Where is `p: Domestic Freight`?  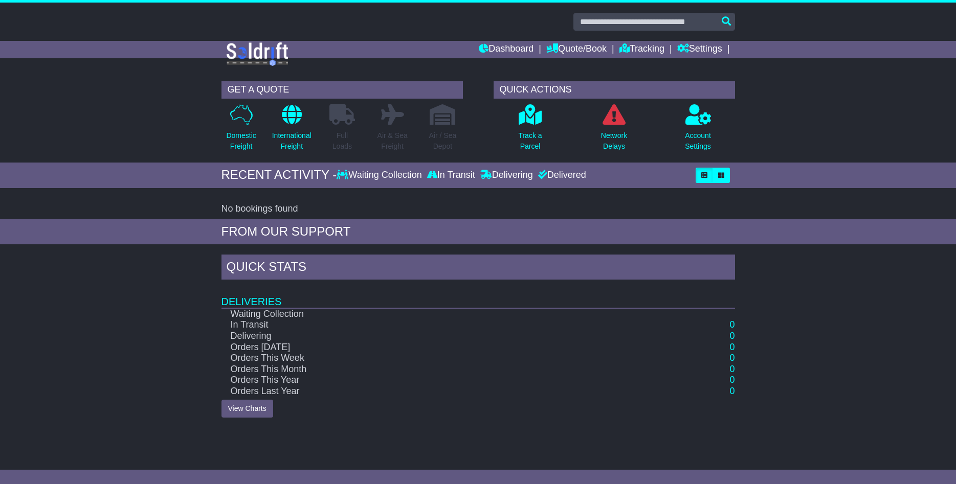
p: Domestic Freight is located at coordinates (241, 141).